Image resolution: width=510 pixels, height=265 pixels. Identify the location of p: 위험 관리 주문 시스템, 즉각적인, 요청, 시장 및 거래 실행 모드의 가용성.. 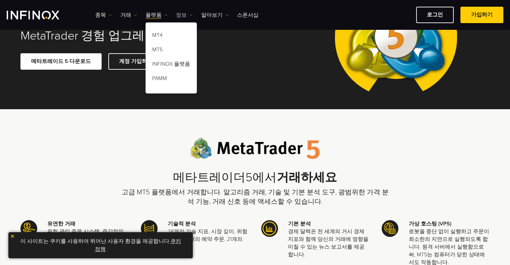
(88, 239).